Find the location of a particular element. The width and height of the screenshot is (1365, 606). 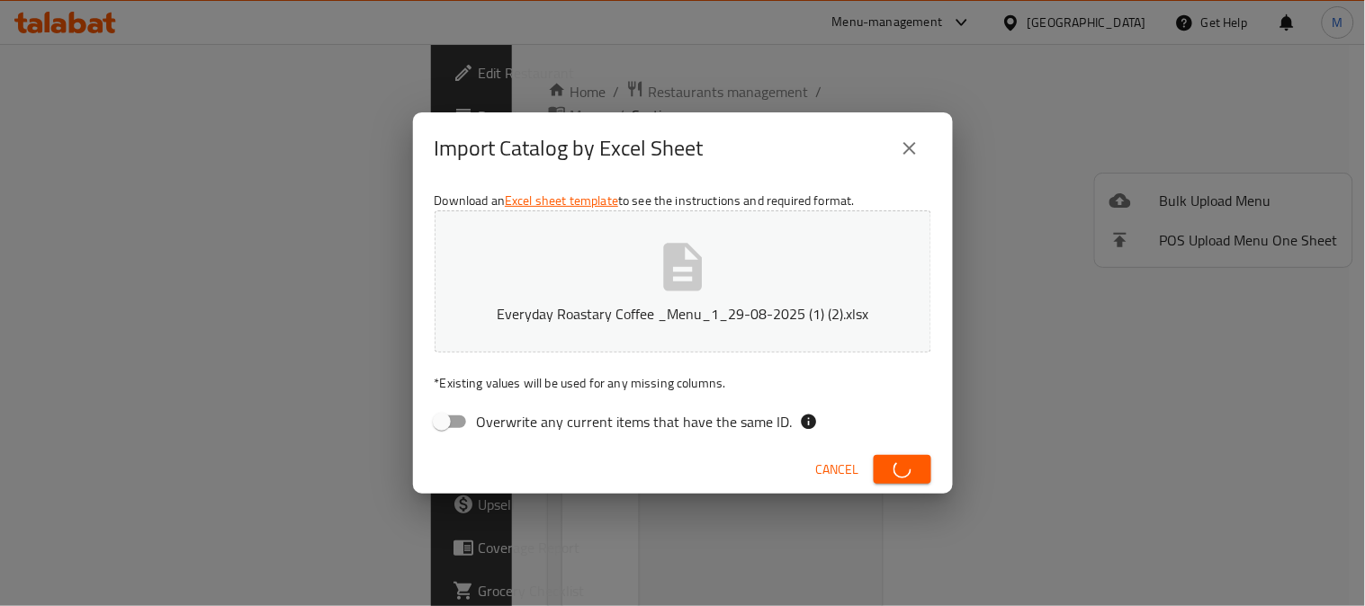

p: Existing values will be used for any missing columns. is located at coordinates (683, 383).